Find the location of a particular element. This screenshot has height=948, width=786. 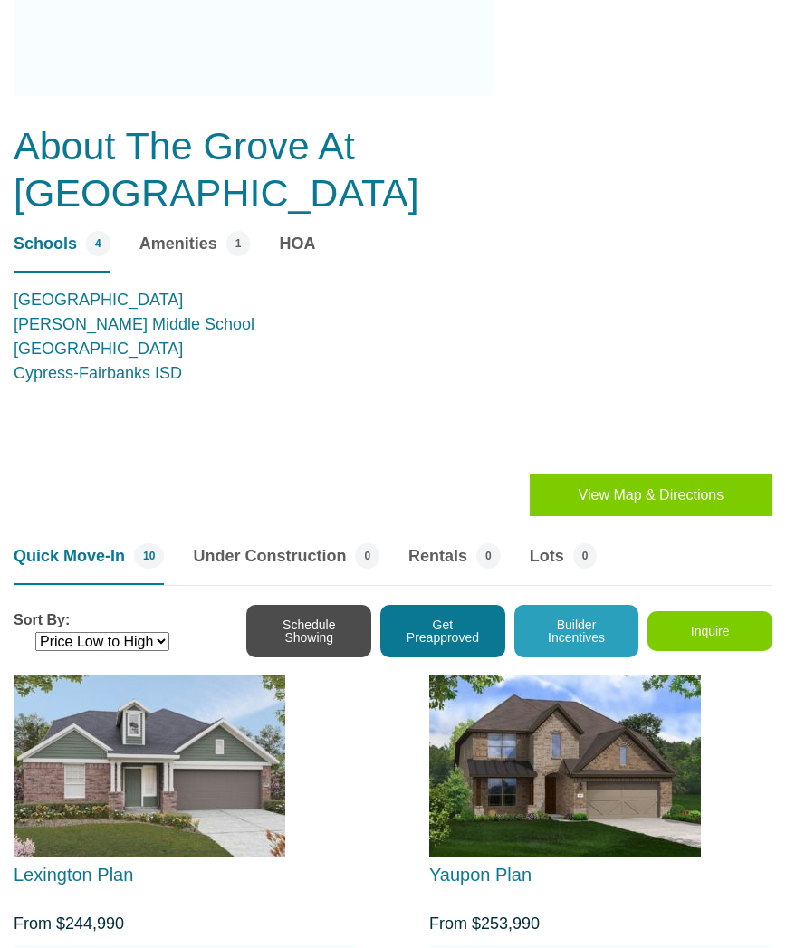

a: Cypress-Fairbanks ISD is located at coordinates (98, 373).